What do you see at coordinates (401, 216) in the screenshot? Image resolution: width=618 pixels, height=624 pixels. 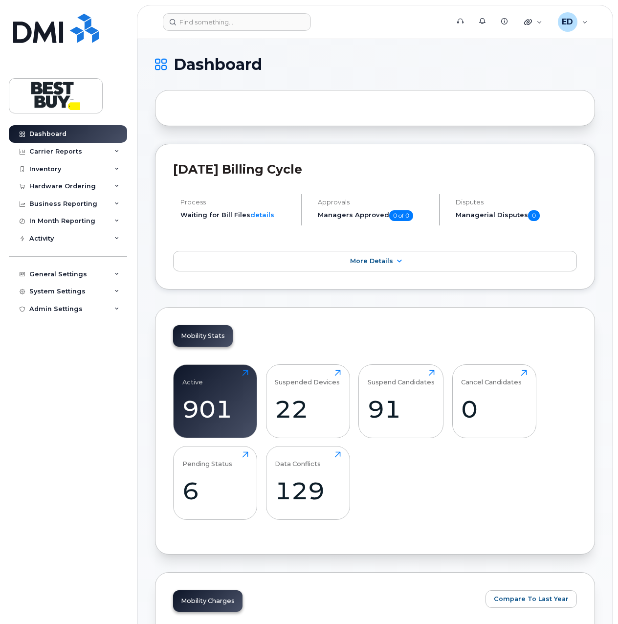 I see `span: 0 of 0` at bounding box center [401, 216].